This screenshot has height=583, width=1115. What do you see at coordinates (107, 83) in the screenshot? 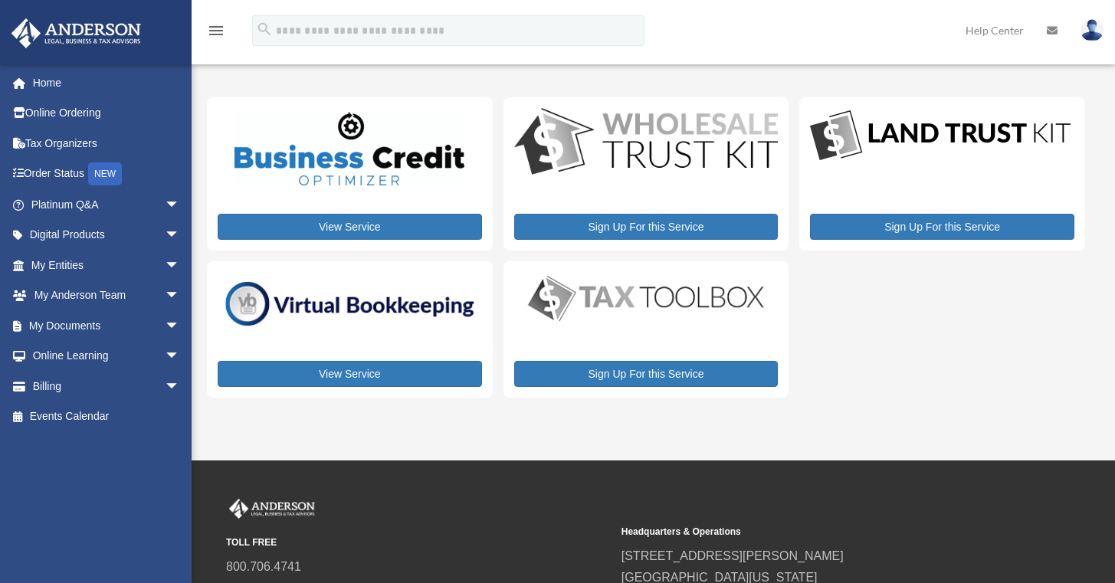
I see `a: Home` at bounding box center [107, 83].